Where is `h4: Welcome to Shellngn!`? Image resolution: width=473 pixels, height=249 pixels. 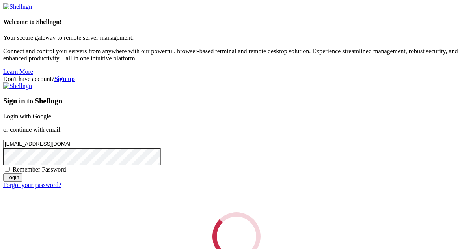 h4: Welcome to Shellngn! is located at coordinates (237, 22).